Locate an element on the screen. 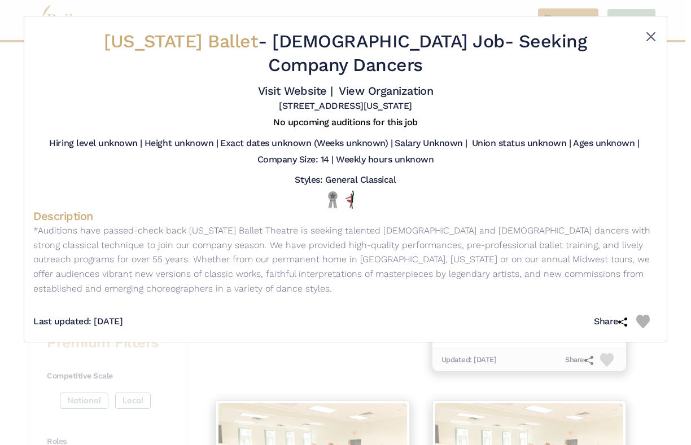 Image resolution: width=691 pixels, height=445 pixels. img: Local is located at coordinates (332, 199).